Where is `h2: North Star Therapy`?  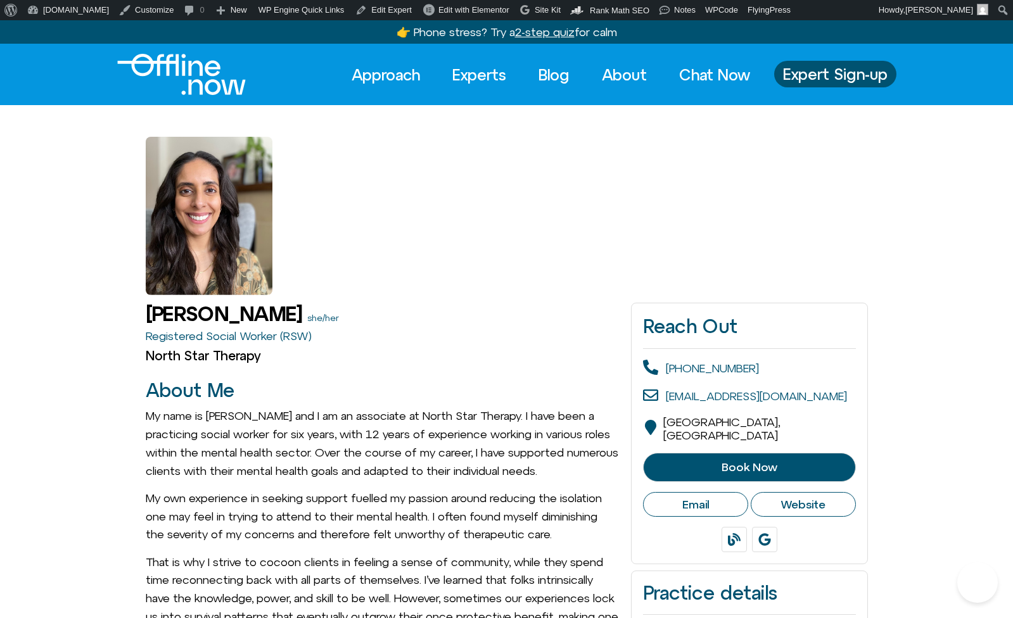 h2: North Star Therapy is located at coordinates (382, 356).